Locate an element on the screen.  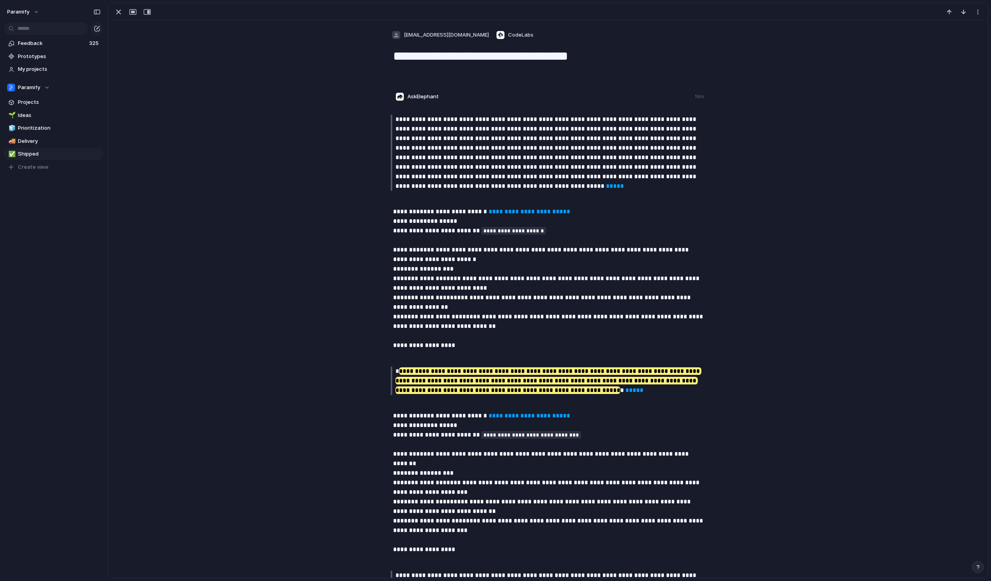
a: ✅Shipped is located at coordinates (54, 154).